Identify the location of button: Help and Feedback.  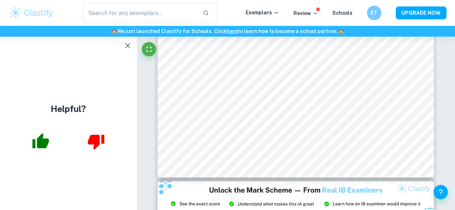
(441, 192).